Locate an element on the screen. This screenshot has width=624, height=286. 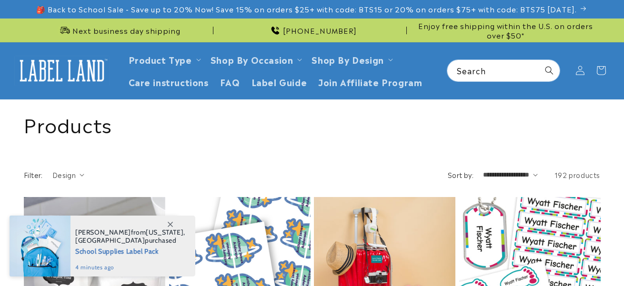
span: Enjoy free shipping within the U.S. on orders over $50* is located at coordinates (505, 30).